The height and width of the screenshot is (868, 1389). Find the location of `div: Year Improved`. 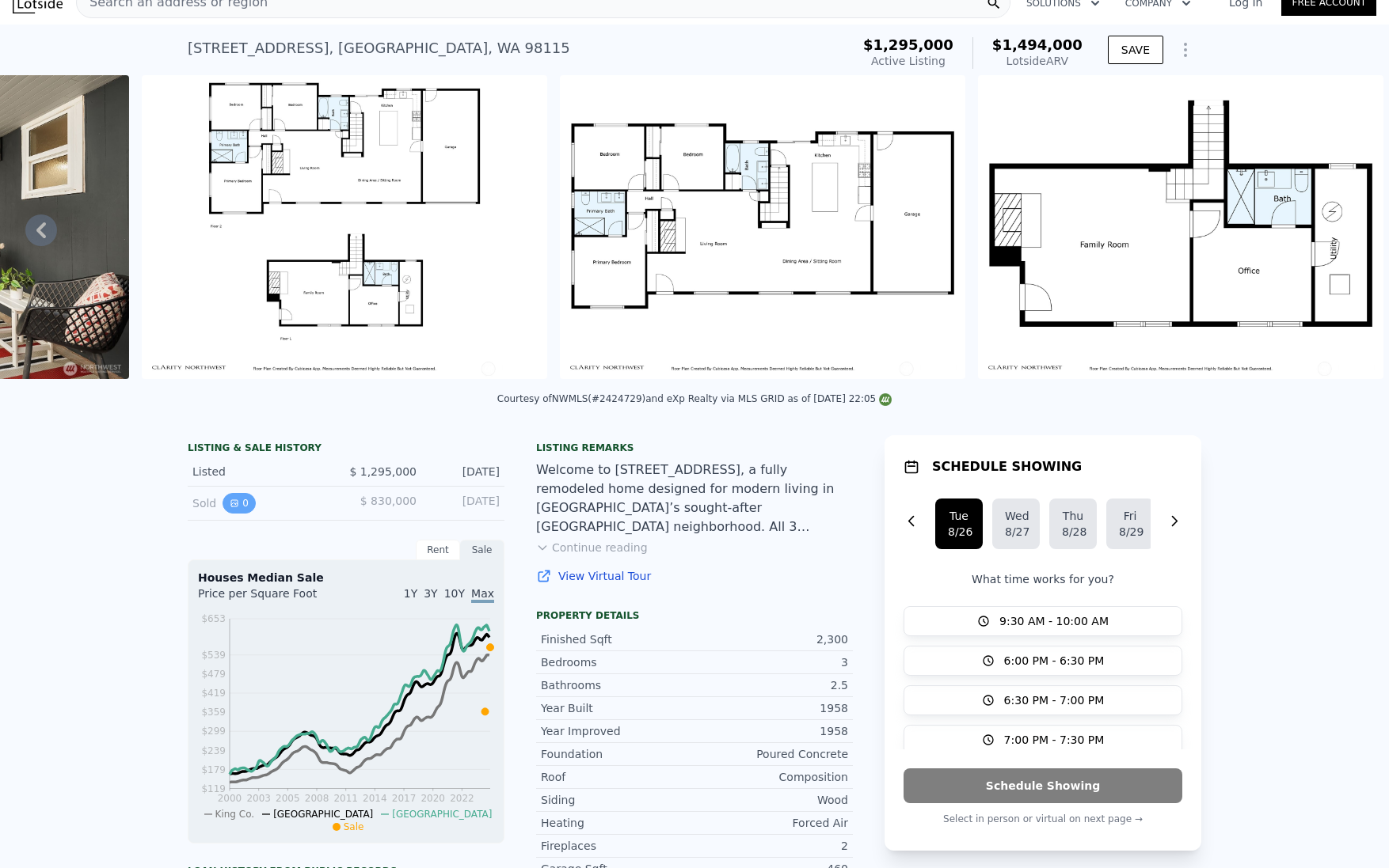

div: Year Improved is located at coordinates (617, 731).